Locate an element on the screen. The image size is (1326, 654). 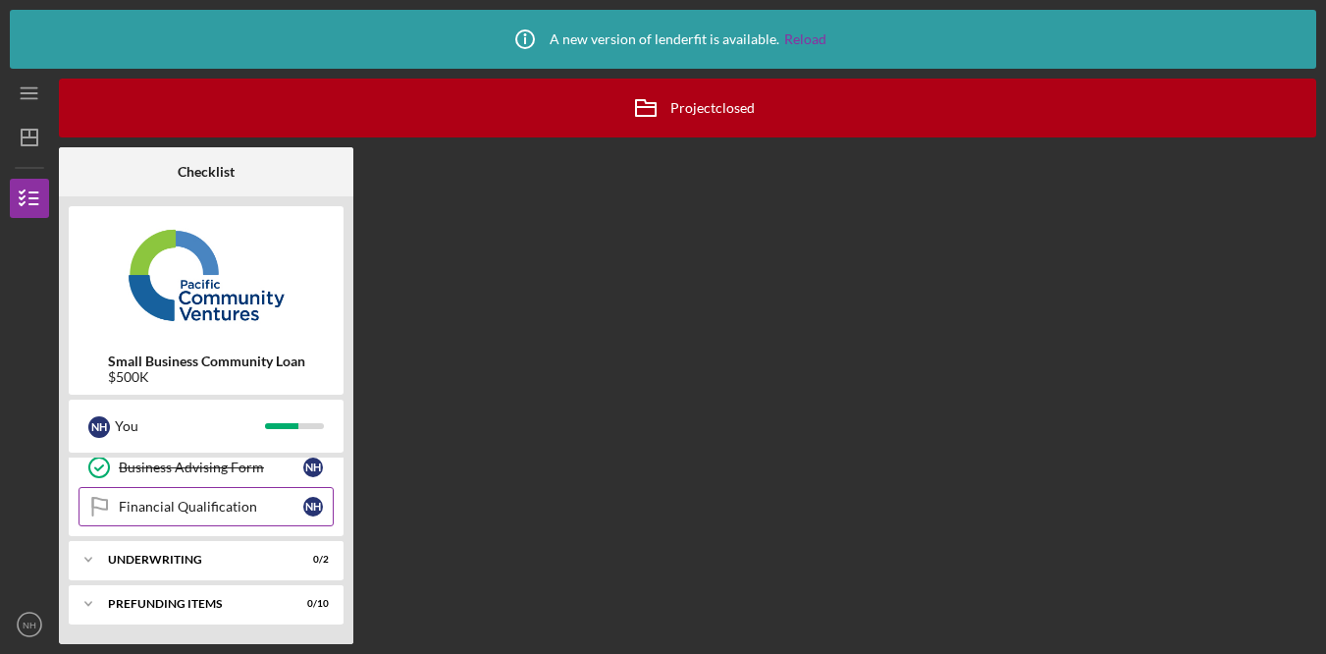
div: Financial Qualification is located at coordinates (211, 506).